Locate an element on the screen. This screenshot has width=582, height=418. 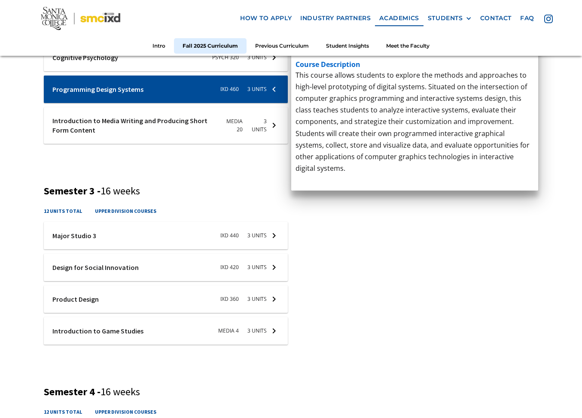
a: Meet the Faculty is located at coordinates (408, 46).